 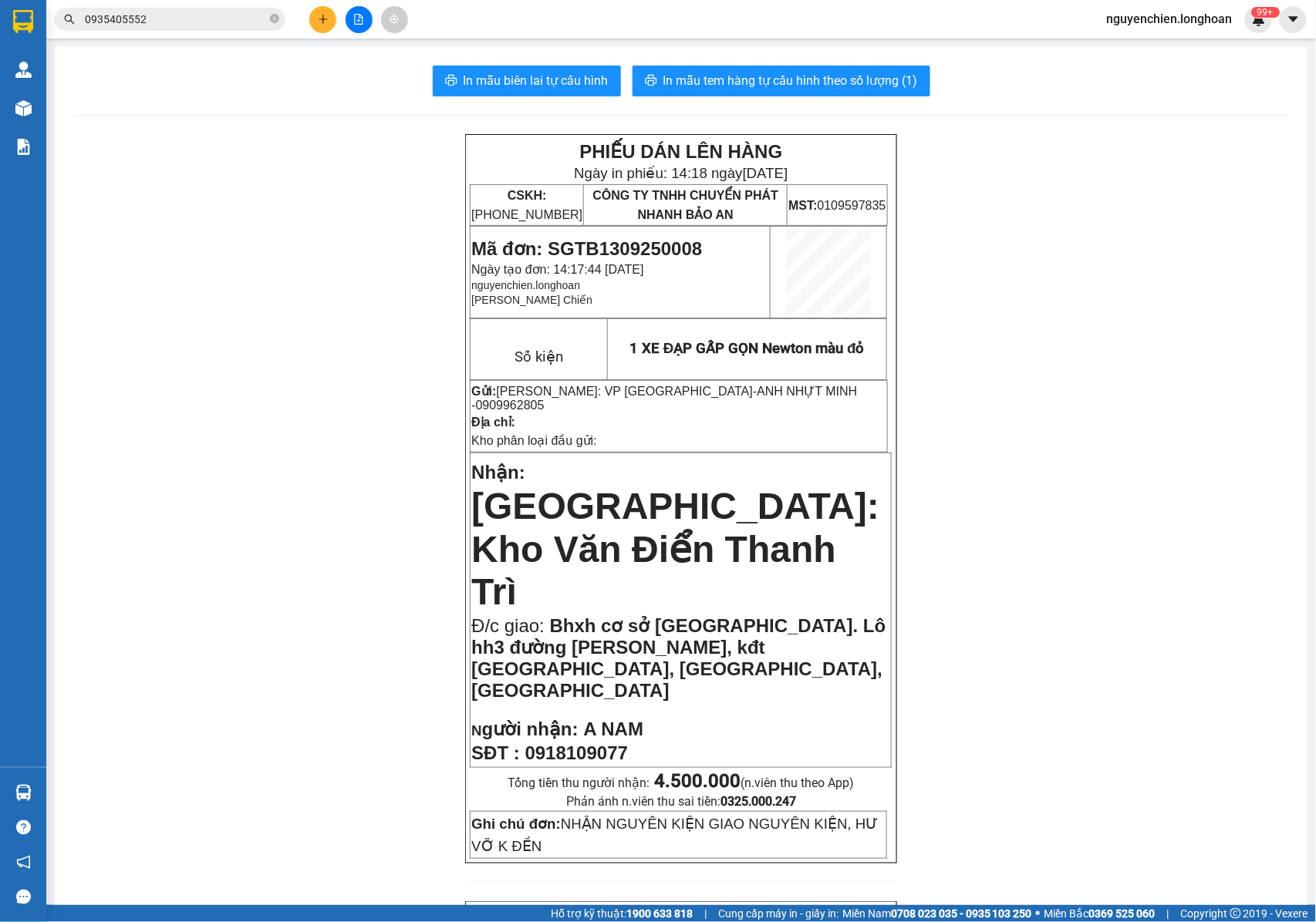 I want to click on span: Cung cấp máy in - giấy in:, so click(x=778, y=914).